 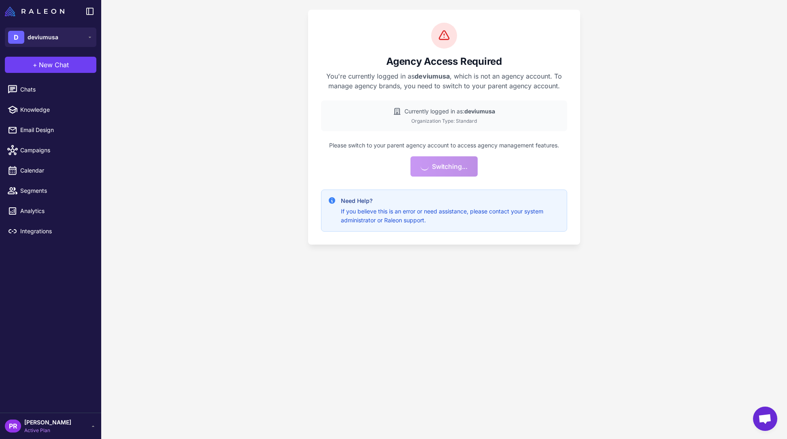 I want to click on div: D, so click(x=16, y=37).